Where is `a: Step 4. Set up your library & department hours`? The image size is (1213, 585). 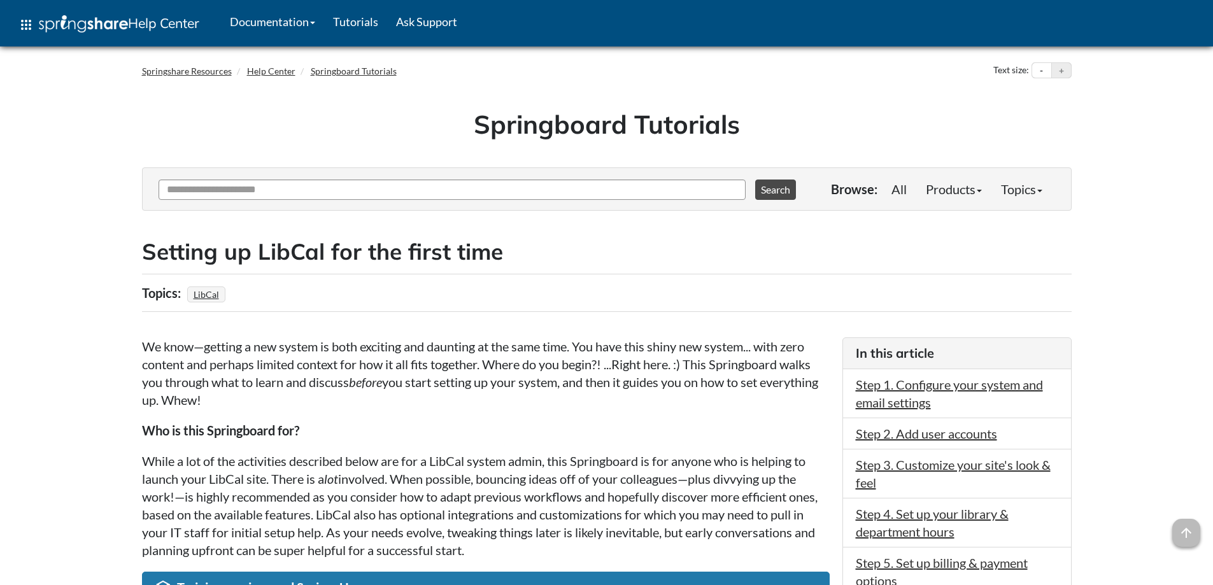
a: Step 4. Set up your library & department hours is located at coordinates (932, 523).